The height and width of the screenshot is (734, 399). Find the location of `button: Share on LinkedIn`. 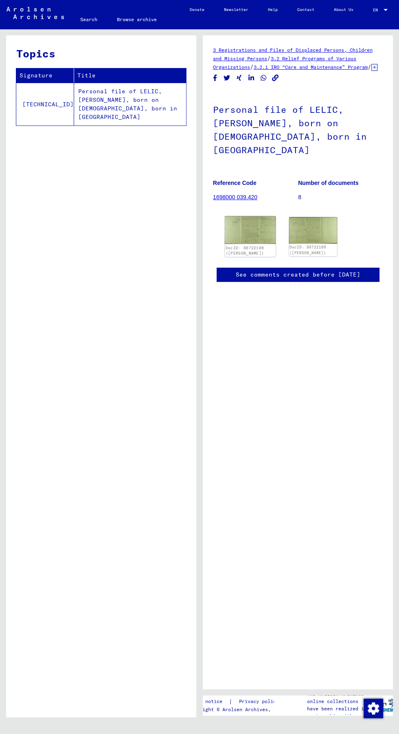

button: Share on LinkedIn is located at coordinates (251, 78).